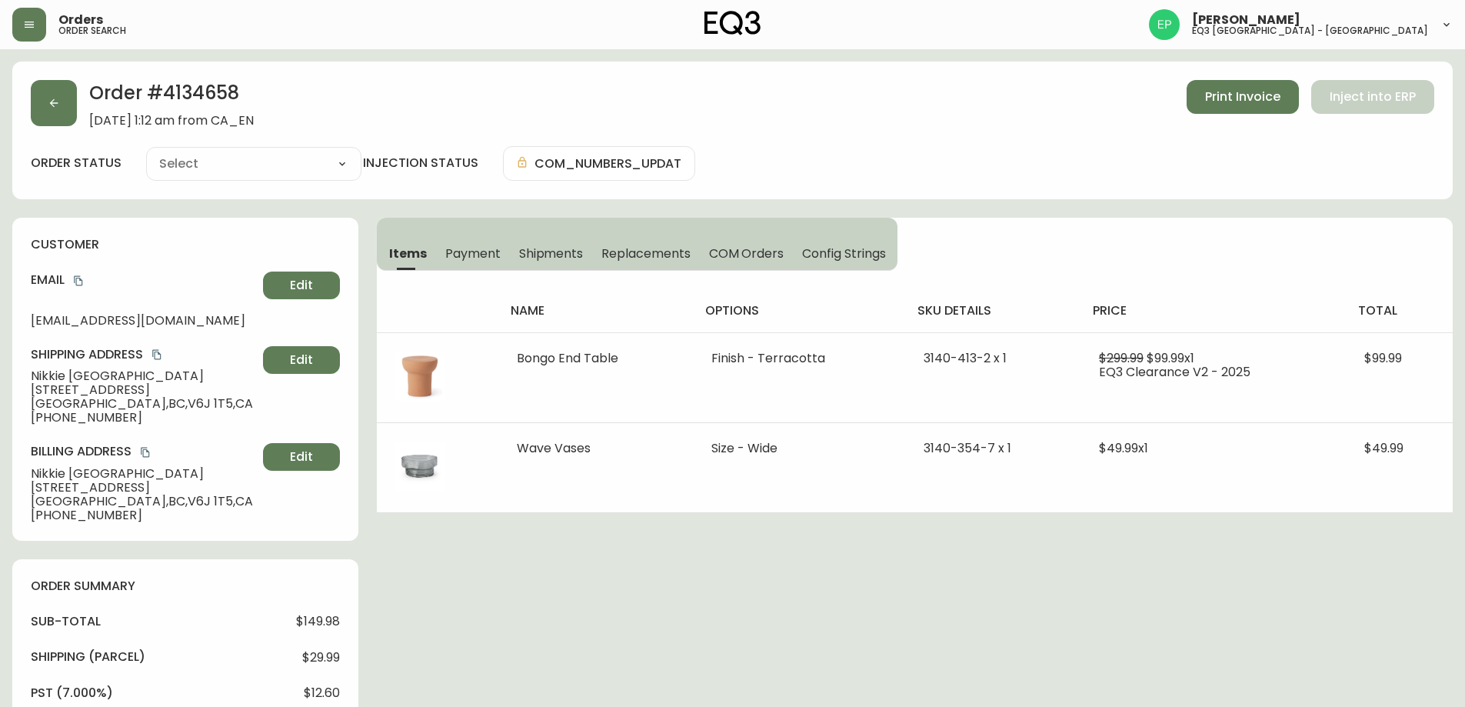 This screenshot has height=707, width=1465. What do you see at coordinates (144, 280) in the screenshot?
I see `h4: Email` at bounding box center [144, 280].